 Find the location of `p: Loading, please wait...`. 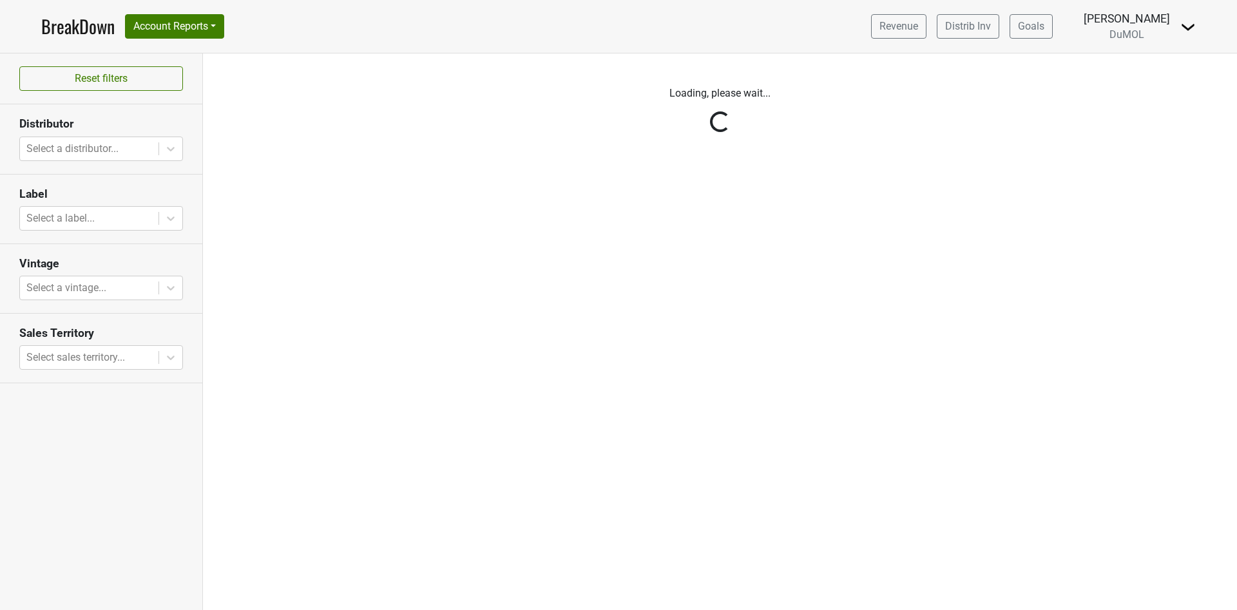

p: Loading, please wait... is located at coordinates (720, 93).